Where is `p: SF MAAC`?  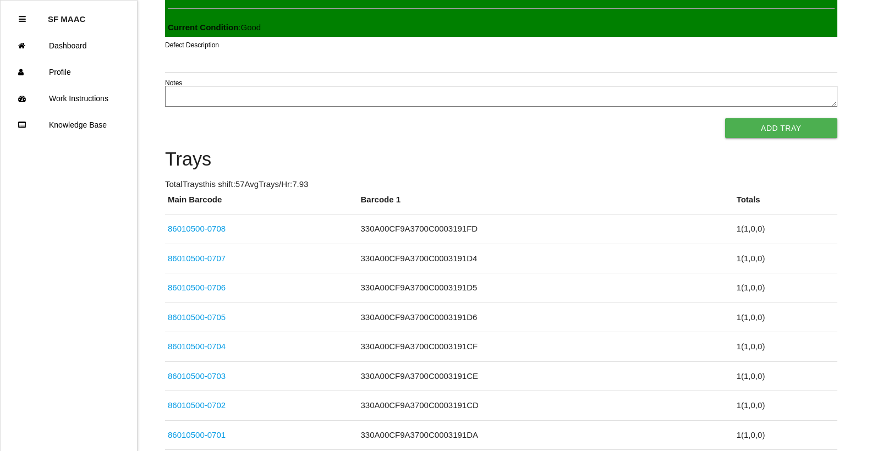
p: SF MAAC is located at coordinates (67, 15).